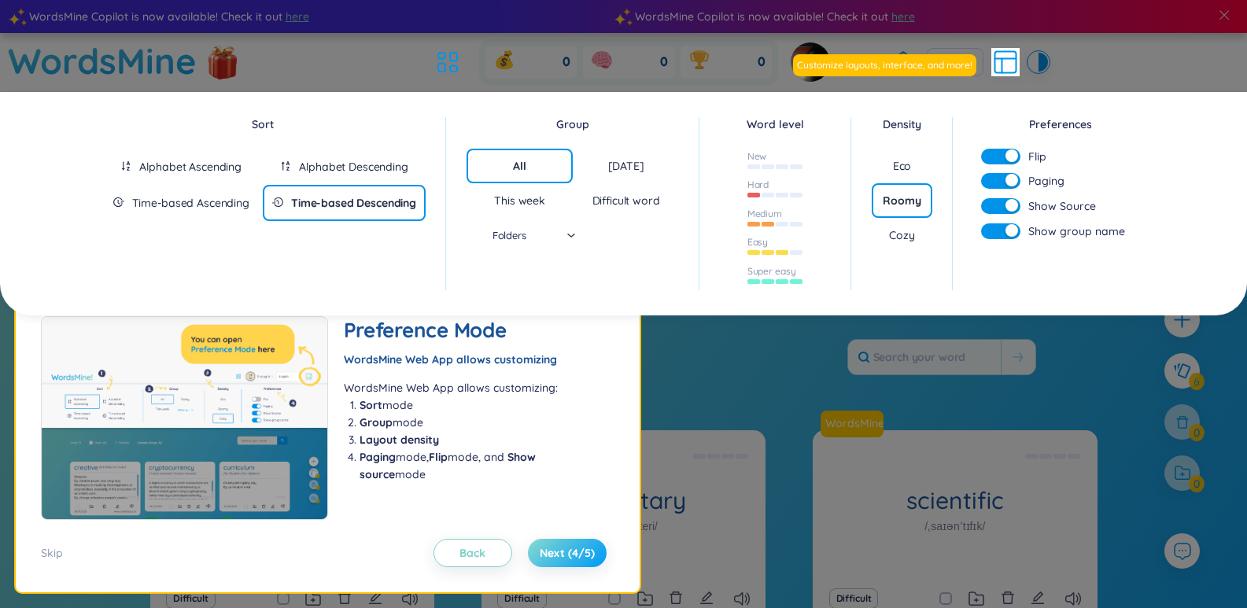 This screenshot has width=1247, height=608. Describe the element at coordinates (399, 440) in the screenshot. I see `b: Layout density` at that location.